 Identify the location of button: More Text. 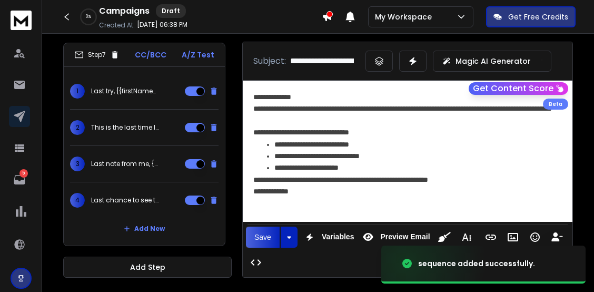
(466, 237).